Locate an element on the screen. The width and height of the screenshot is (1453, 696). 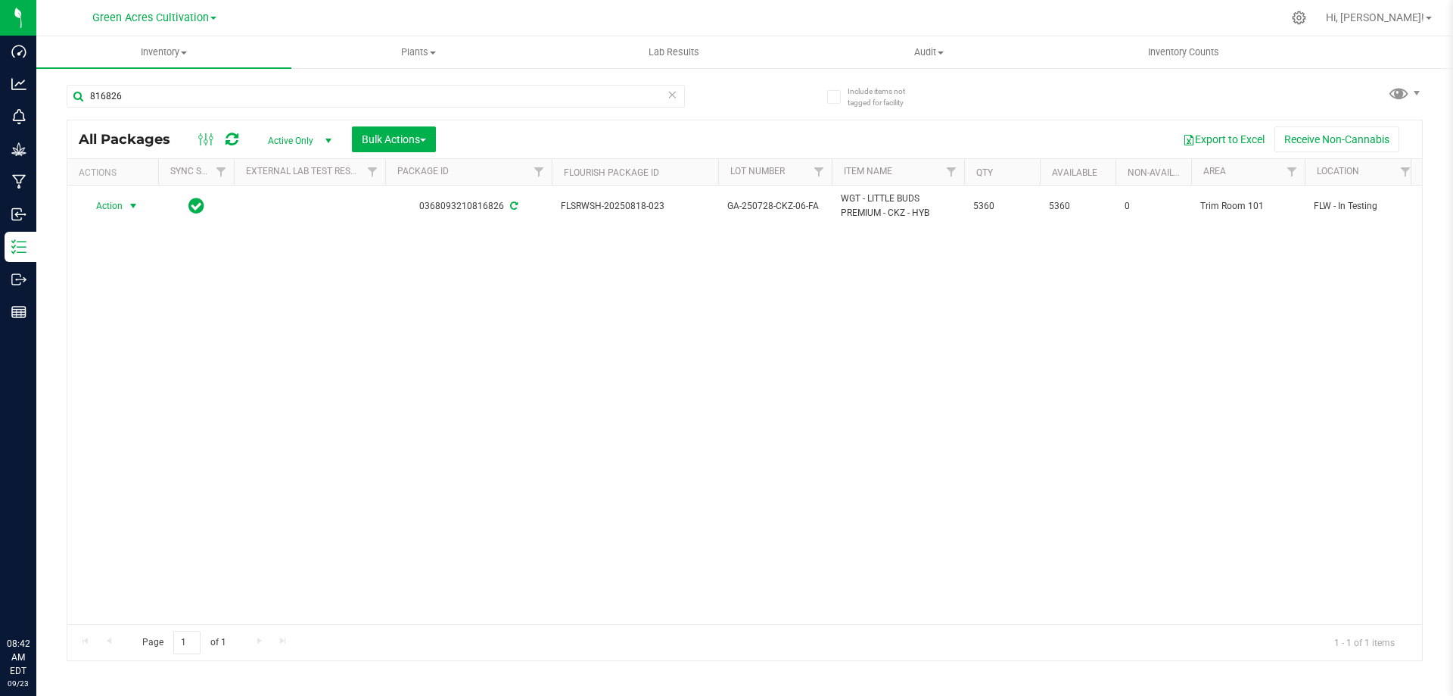
span: FLW - In Testing is located at coordinates (1362, 206).